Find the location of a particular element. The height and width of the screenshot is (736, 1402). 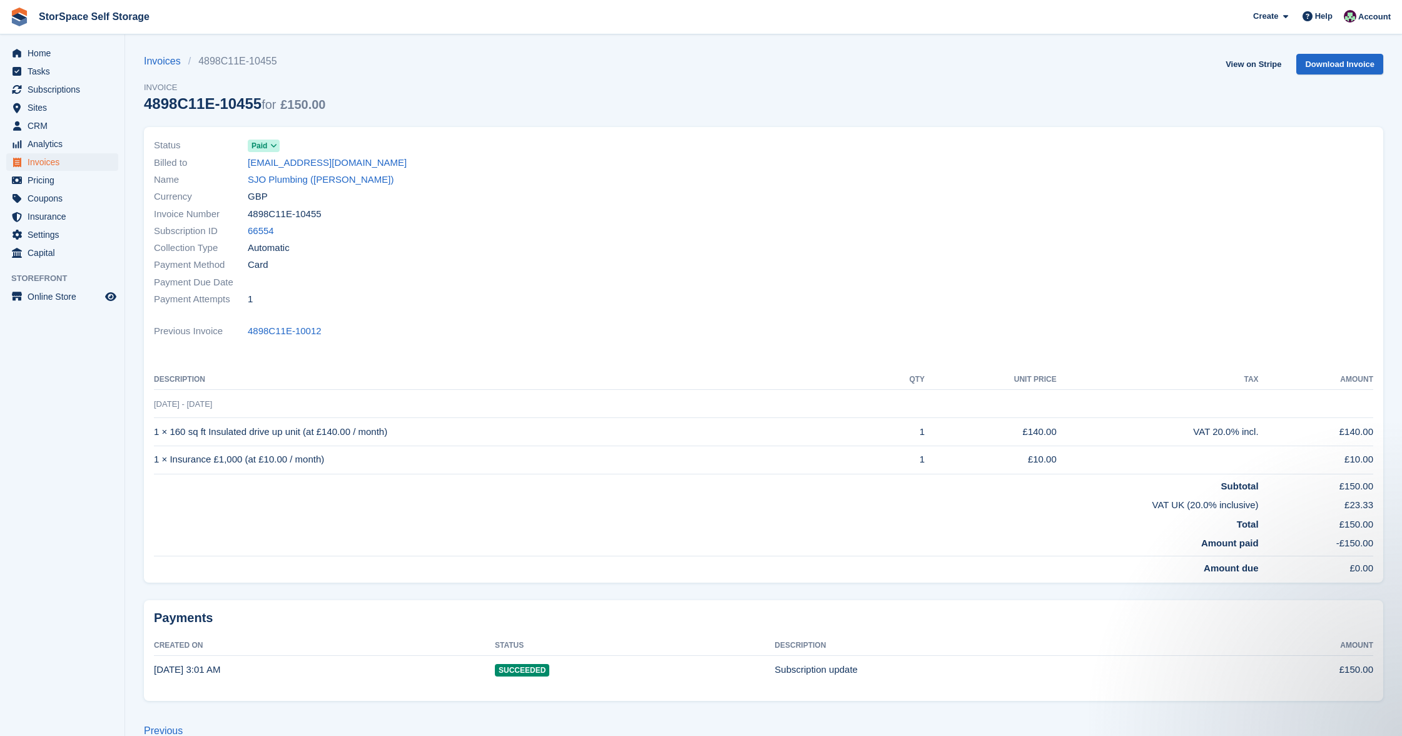

td: Subscription update is located at coordinates (986, 669).